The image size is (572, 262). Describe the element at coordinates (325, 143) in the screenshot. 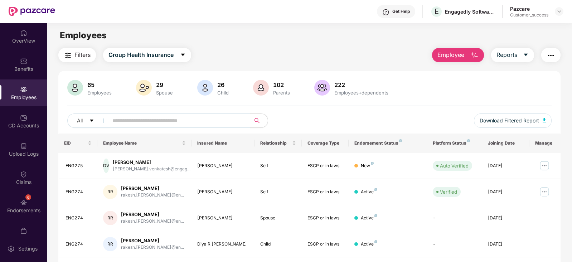

I see `th: Coverage Type` at that location.